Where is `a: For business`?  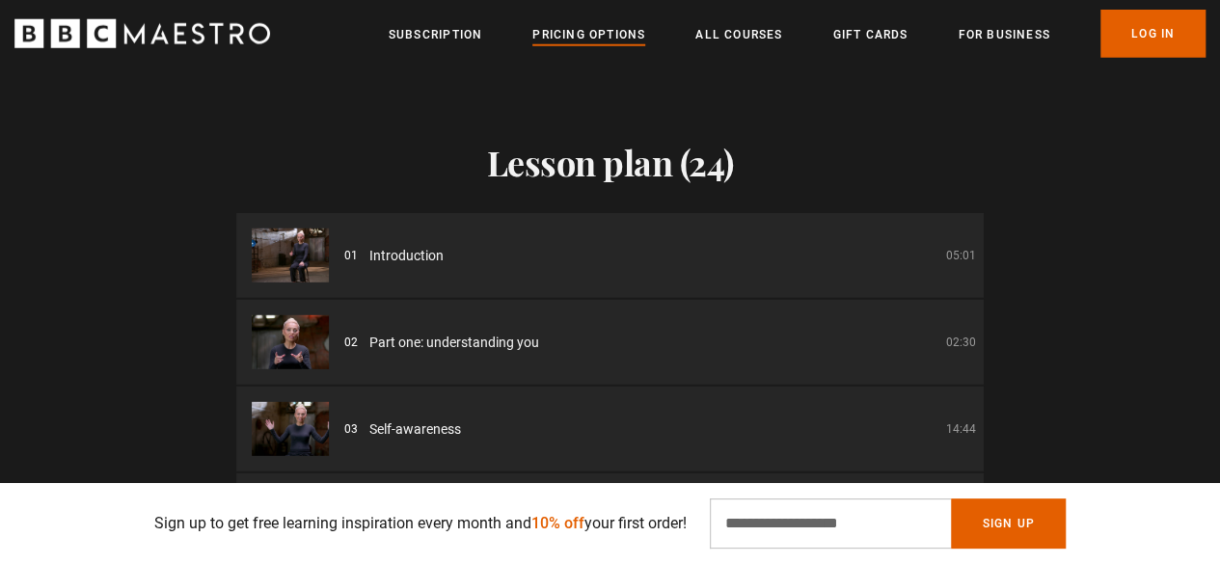
a: For business is located at coordinates (1003, 35).